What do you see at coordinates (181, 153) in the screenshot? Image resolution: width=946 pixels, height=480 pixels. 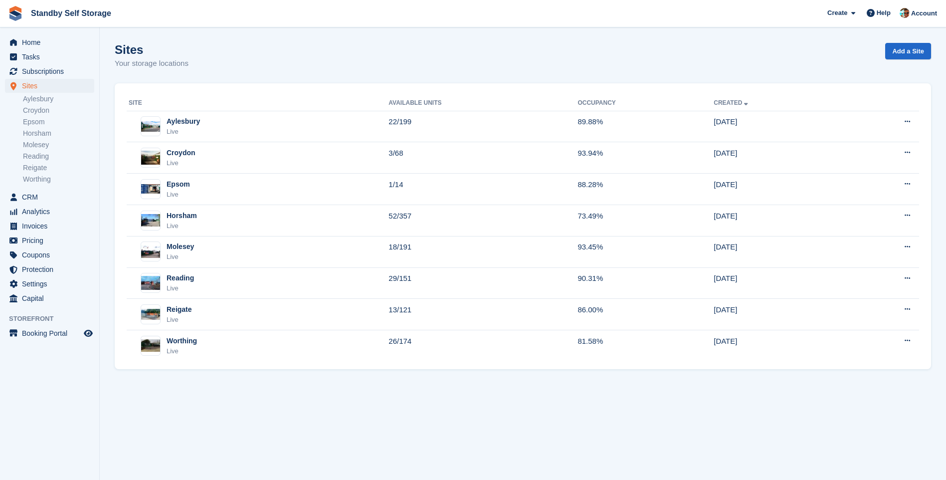 I see `div: Croydon` at bounding box center [181, 153].